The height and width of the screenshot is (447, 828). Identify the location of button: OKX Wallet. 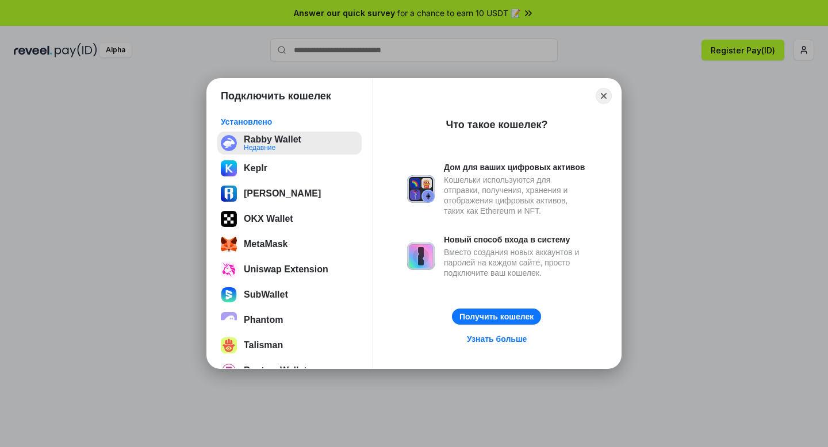
(289, 219).